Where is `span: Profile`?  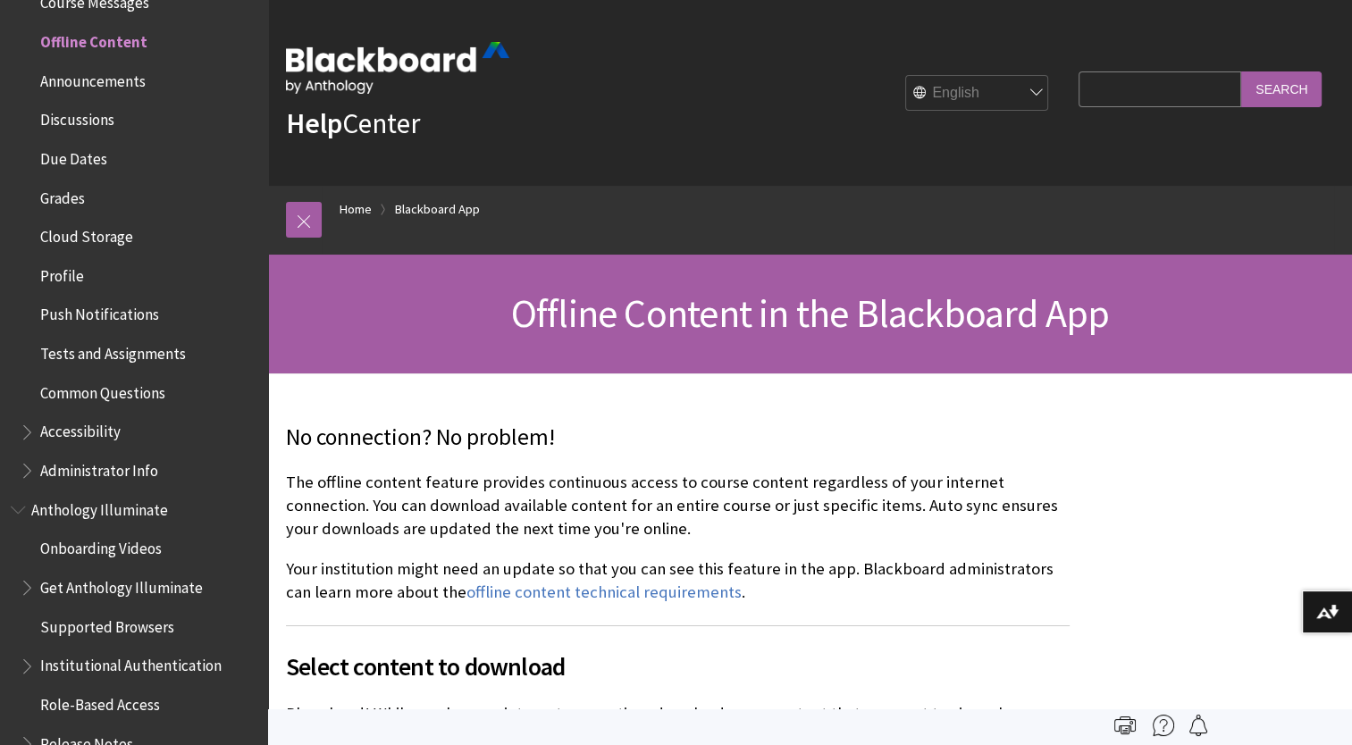 span: Profile is located at coordinates (62, 273).